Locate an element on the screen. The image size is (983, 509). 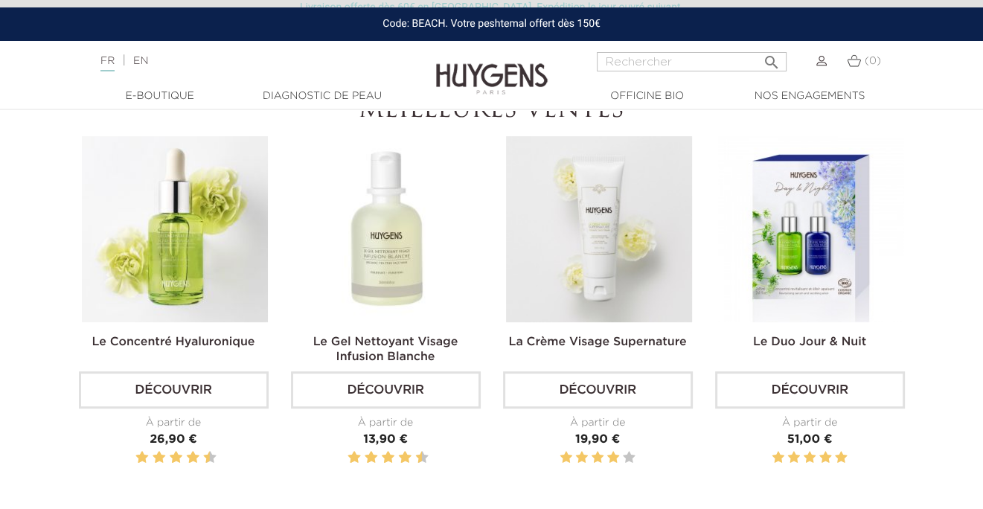
a: FR is located at coordinates (107, 63).